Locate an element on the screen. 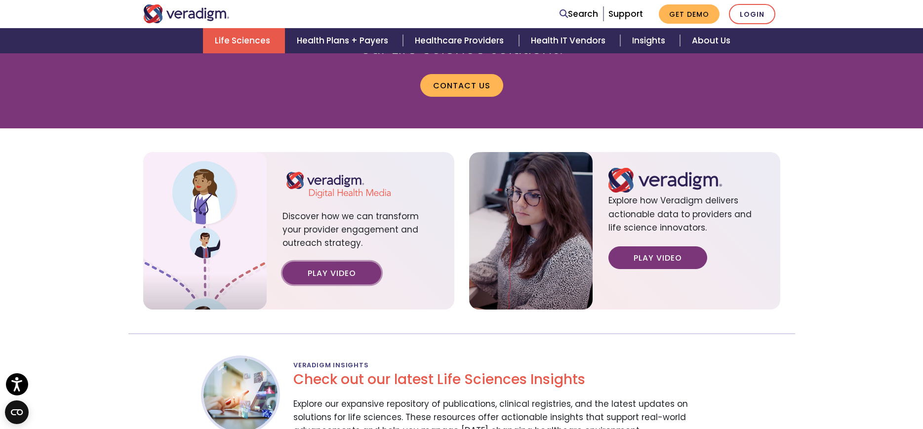 The height and width of the screenshot is (429, 923). a: Health IT Vendors is located at coordinates (569, 41).